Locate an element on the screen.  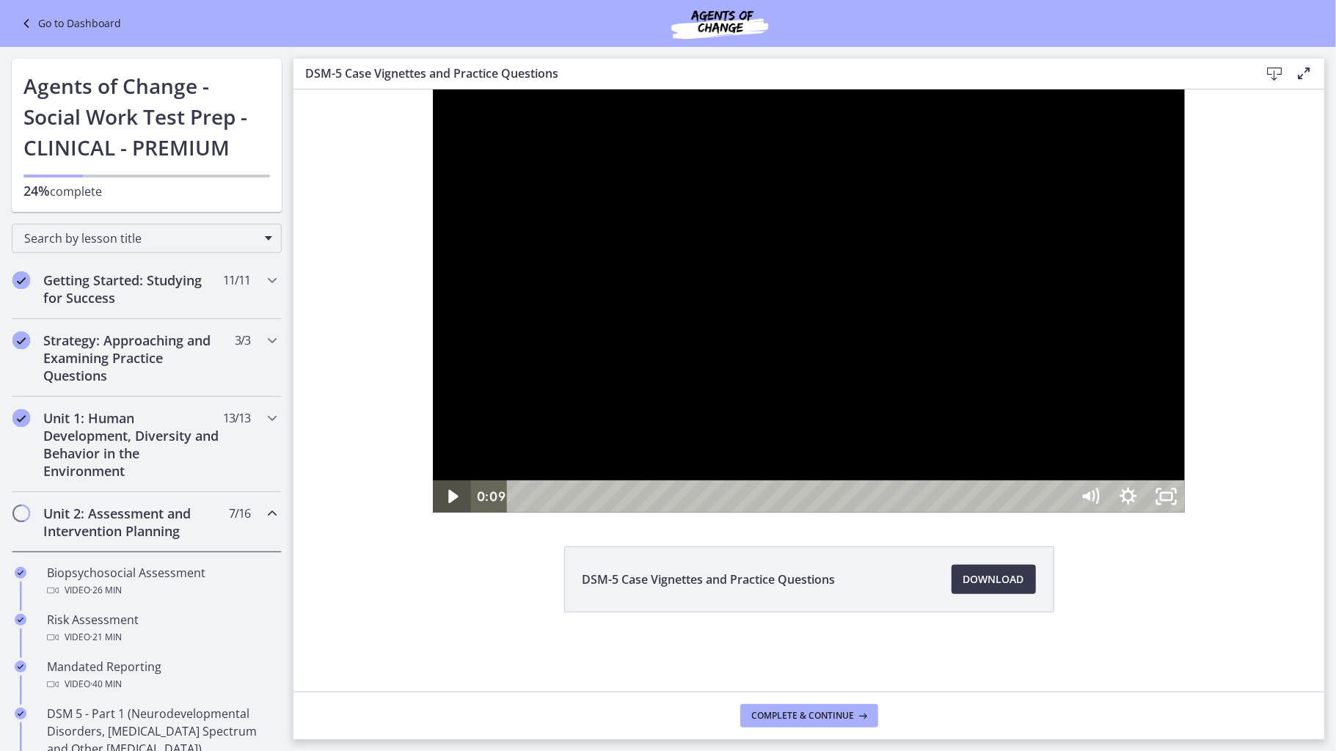
span: Download is located at coordinates (993, 579).